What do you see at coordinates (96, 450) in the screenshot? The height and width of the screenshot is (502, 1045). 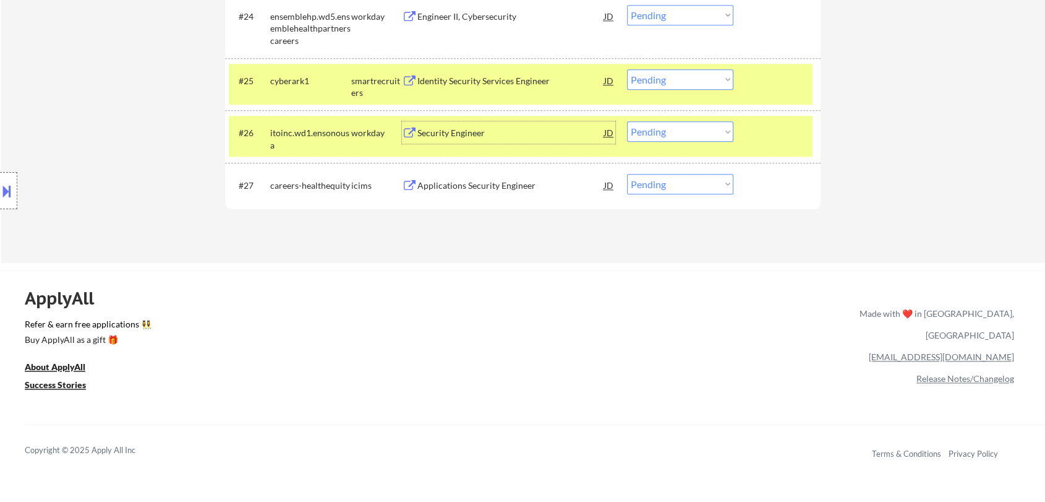 I see `div: Copyright © 2025 Apply All Inc` at bounding box center [96, 450].